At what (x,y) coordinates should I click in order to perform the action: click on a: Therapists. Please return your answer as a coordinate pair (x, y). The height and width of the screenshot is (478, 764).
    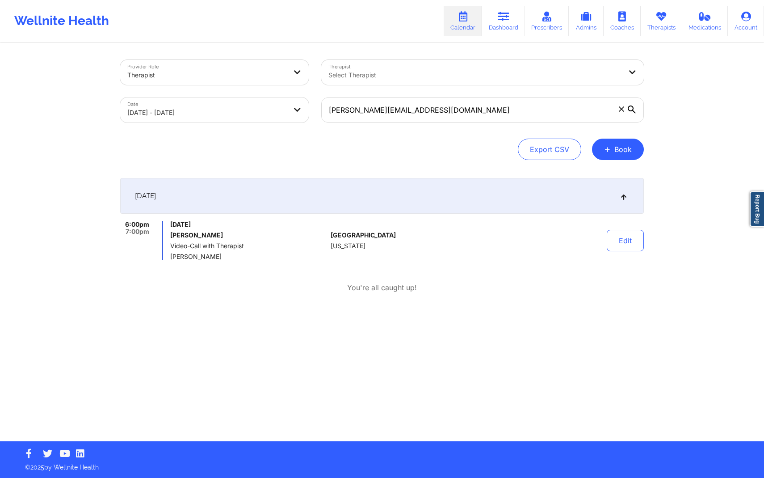
    Looking at the image, I should click on (661, 21).